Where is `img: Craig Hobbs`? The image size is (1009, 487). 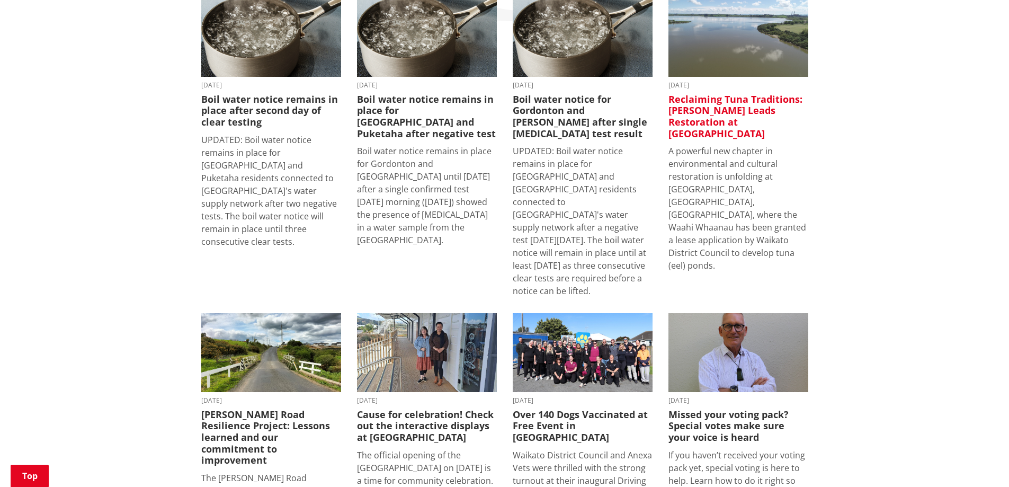 img: Craig Hobbs is located at coordinates (739, 352).